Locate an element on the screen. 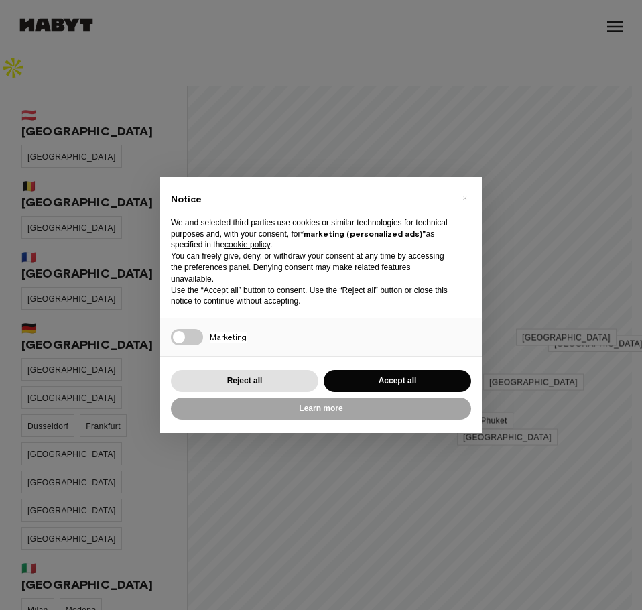 This screenshot has width=642, height=610. span: Marketing is located at coordinates (228, 337).